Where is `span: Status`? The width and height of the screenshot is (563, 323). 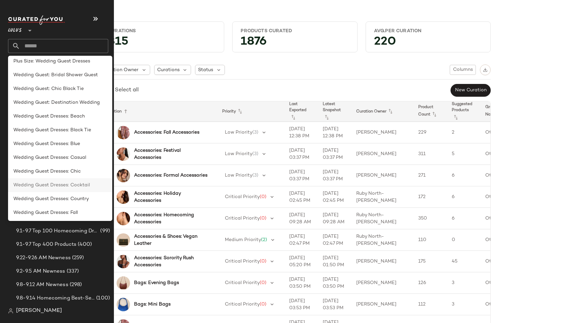 span: Status is located at coordinates (206, 70).